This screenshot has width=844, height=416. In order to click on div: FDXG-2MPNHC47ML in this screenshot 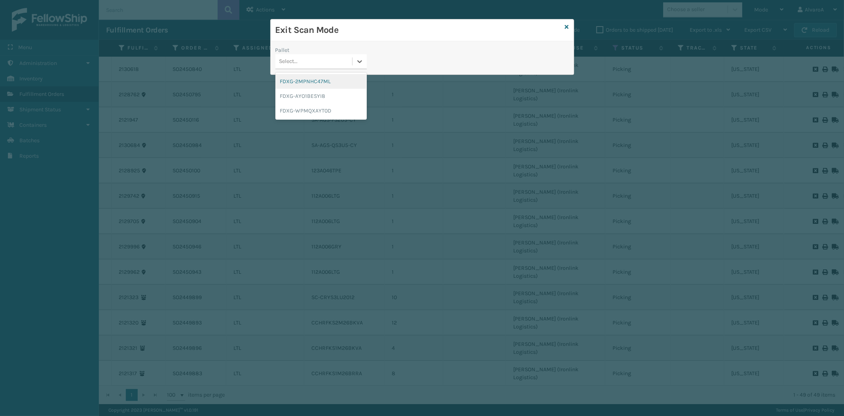, I will do `click(321, 81)`.